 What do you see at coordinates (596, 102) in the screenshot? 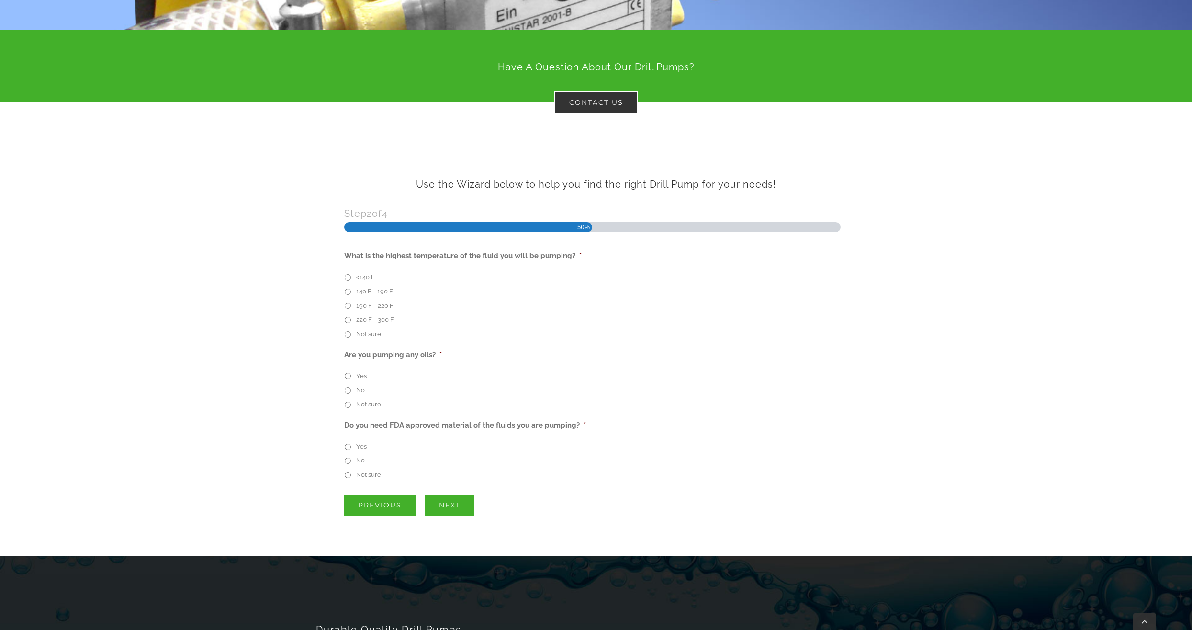
I see `span: Contact Us` at bounding box center [596, 102].